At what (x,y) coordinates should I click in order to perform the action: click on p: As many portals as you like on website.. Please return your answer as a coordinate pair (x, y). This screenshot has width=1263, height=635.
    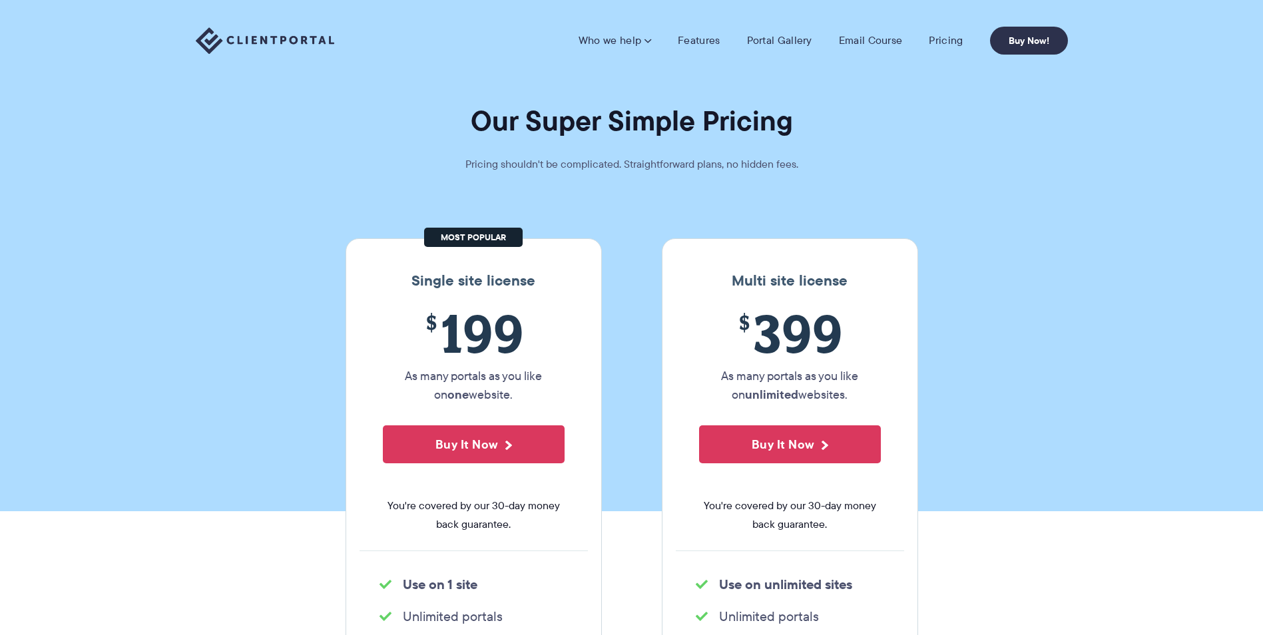
    Looking at the image, I should click on (474, 386).